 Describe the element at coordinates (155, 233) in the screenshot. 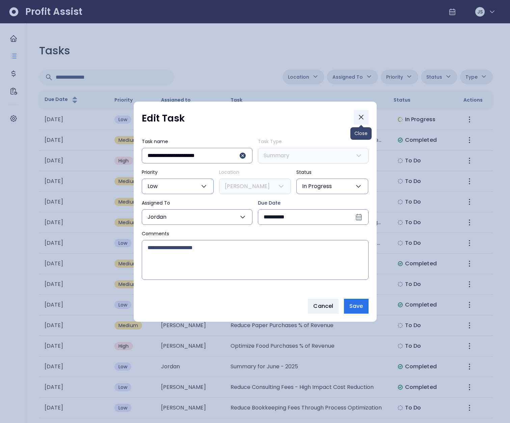

I see `span: Comments` at that location.